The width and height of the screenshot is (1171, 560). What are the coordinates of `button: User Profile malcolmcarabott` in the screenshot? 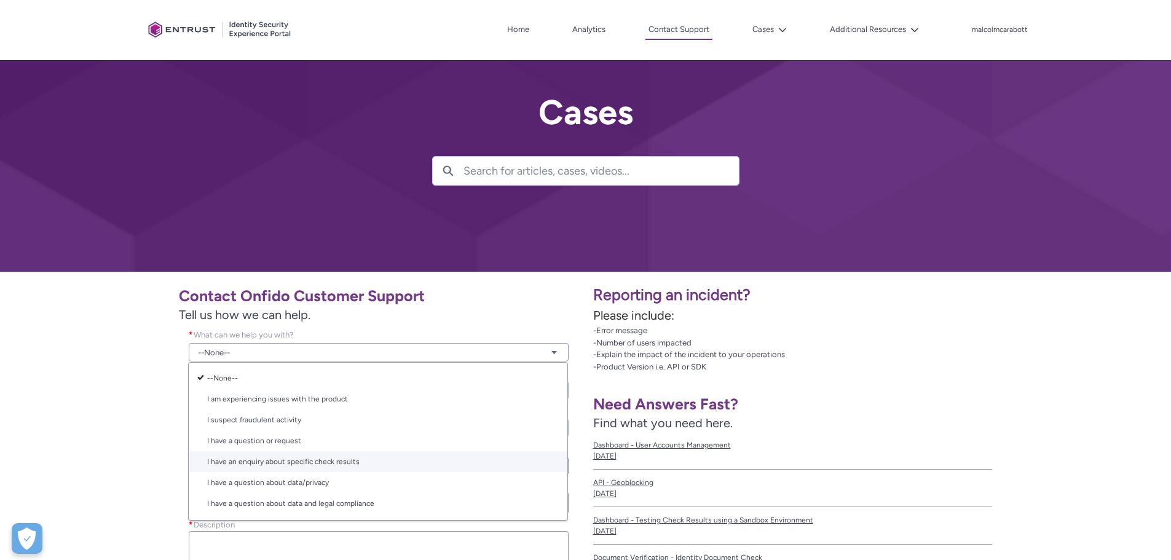 It's located at (999, 29).